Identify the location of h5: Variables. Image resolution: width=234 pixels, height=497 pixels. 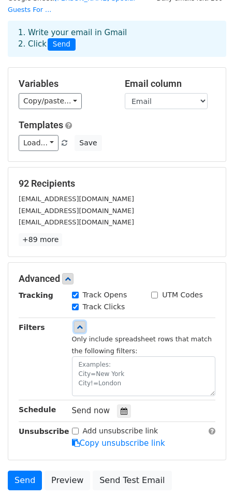
(64, 84).